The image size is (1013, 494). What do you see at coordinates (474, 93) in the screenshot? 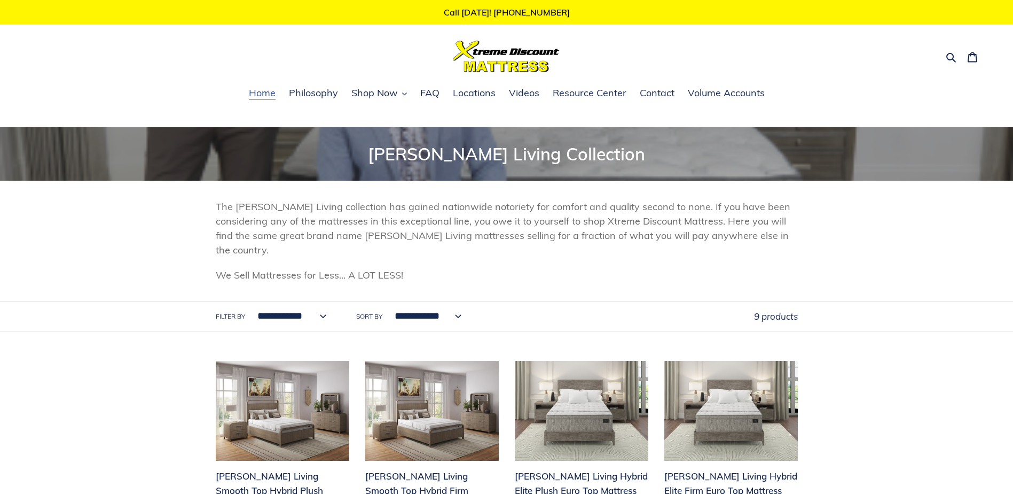
I see `a: Locations` at bounding box center [474, 93].